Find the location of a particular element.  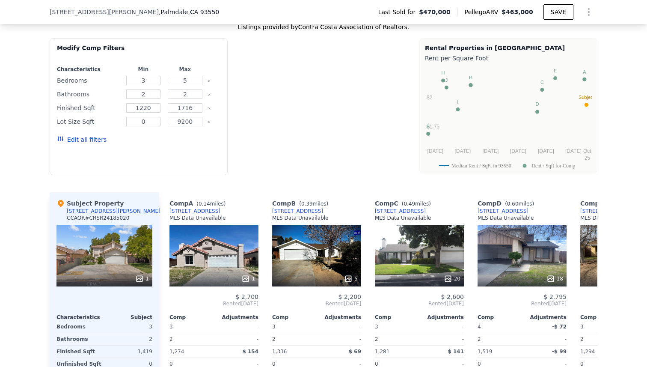

text: C is located at coordinates (542, 82).